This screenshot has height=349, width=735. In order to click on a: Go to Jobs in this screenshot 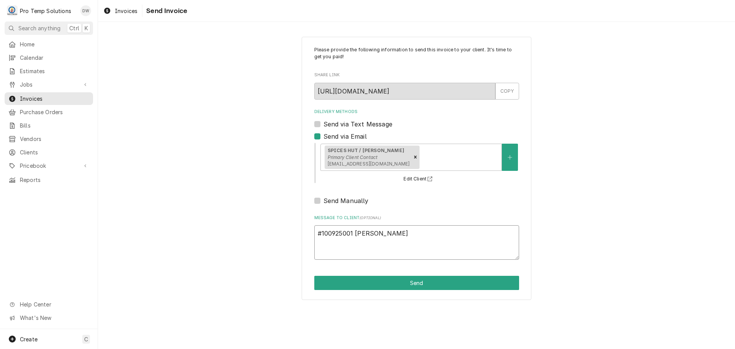, I will do `click(49, 84)`.